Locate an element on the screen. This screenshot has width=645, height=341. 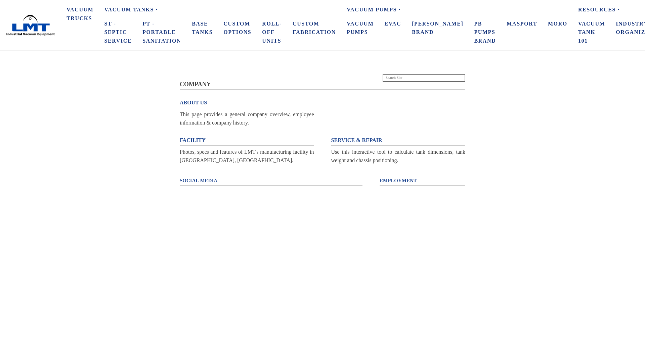
a: EMPLOYMENT is located at coordinates (422, 181).